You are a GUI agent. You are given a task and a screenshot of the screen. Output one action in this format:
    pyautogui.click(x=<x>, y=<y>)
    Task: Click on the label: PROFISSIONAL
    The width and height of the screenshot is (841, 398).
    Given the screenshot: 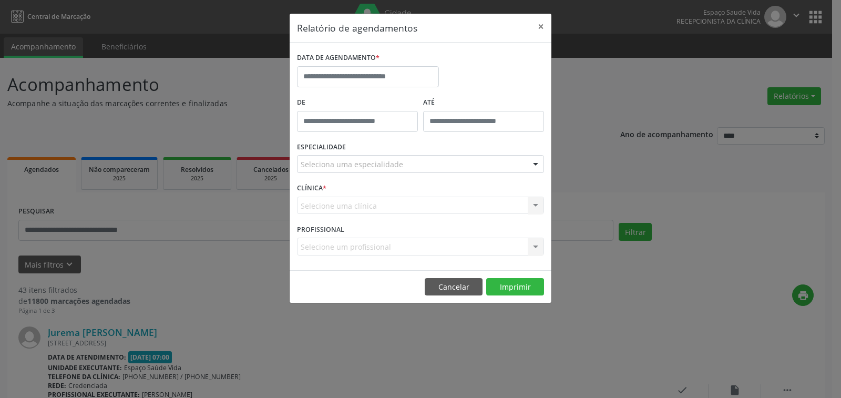 What is the action you would take?
    pyautogui.click(x=321, y=229)
    